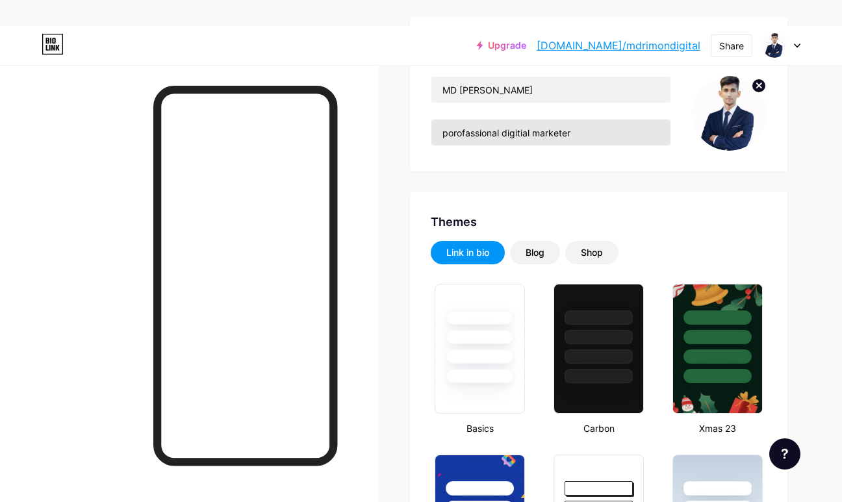 The width and height of the screenshot is (842, 502). I want to click on input: Name, so click(551, 90).